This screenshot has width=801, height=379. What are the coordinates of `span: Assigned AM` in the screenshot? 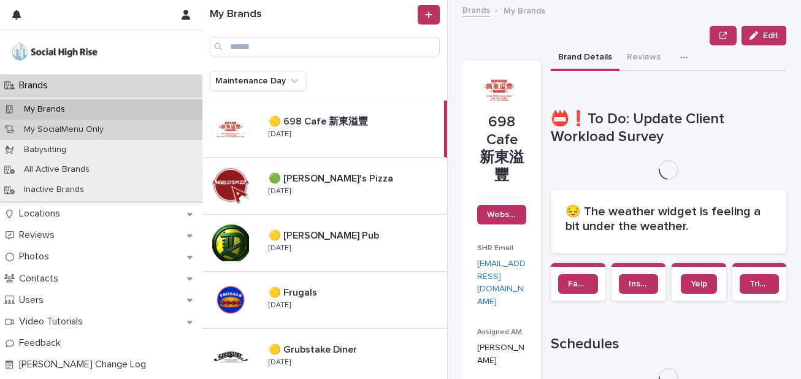 It's located at (499, 333).